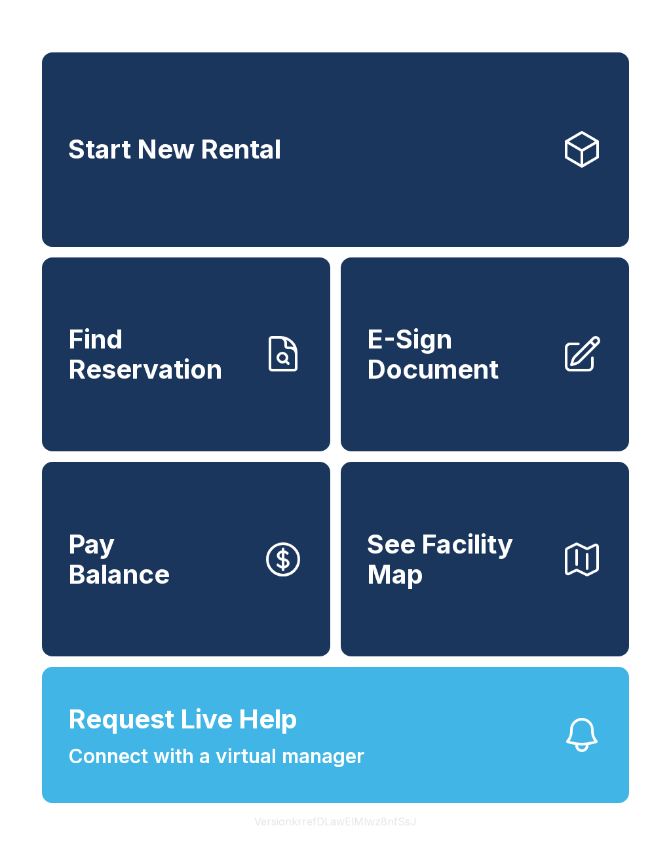 This screenshot has width=671, height=866. I want to click on span: Pay Balance, so click(119, 559).